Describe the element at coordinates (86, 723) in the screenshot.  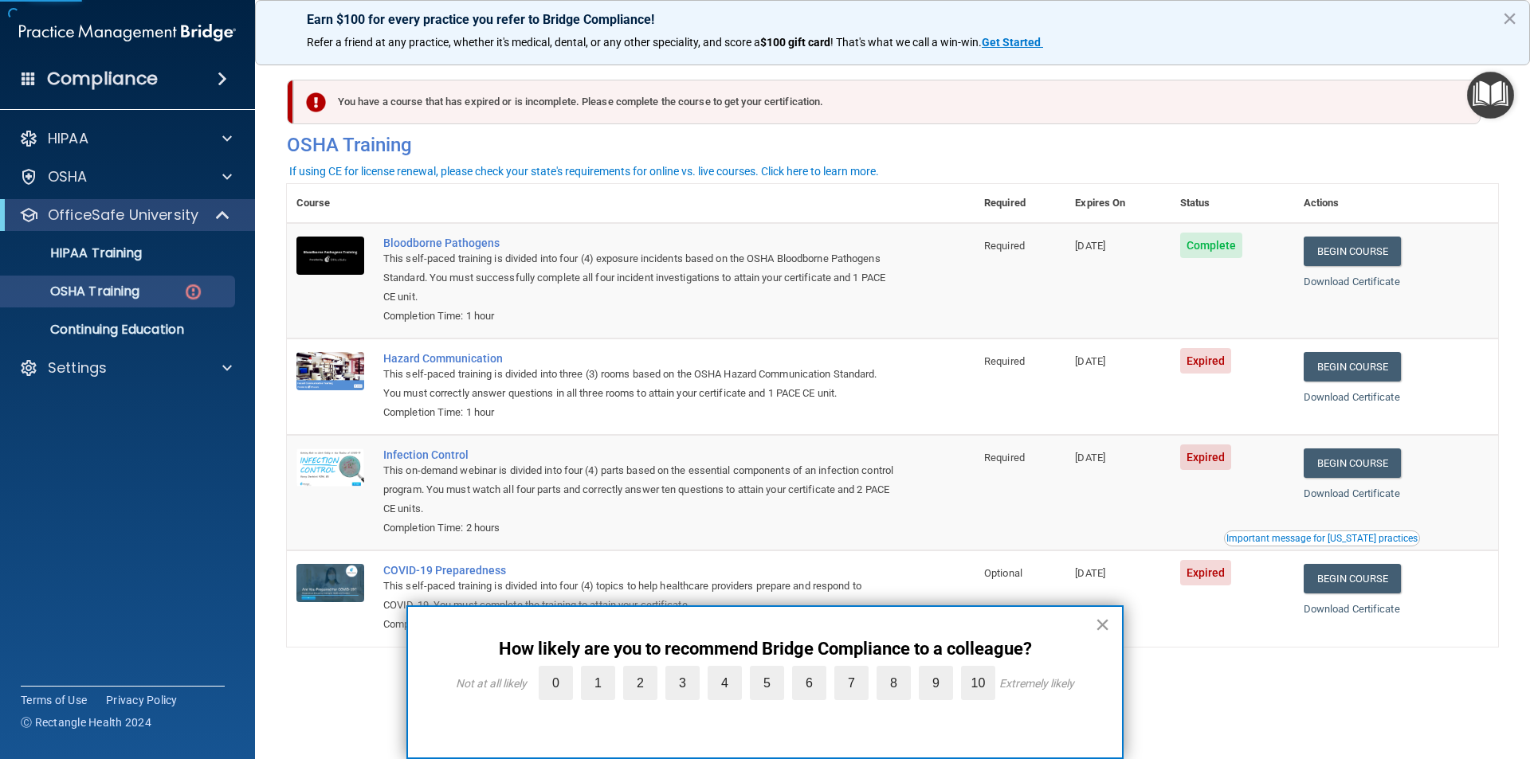
I see `span: Ⓒ Rectangle Health 2024` at that location.